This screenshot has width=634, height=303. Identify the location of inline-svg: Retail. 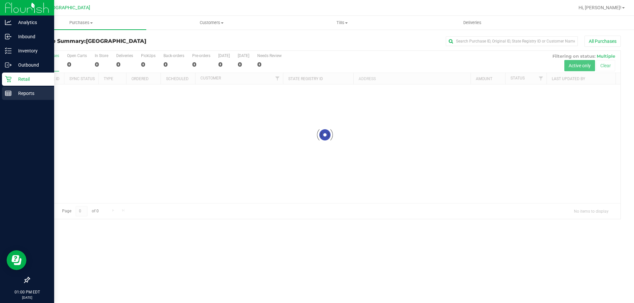
(8, 79).